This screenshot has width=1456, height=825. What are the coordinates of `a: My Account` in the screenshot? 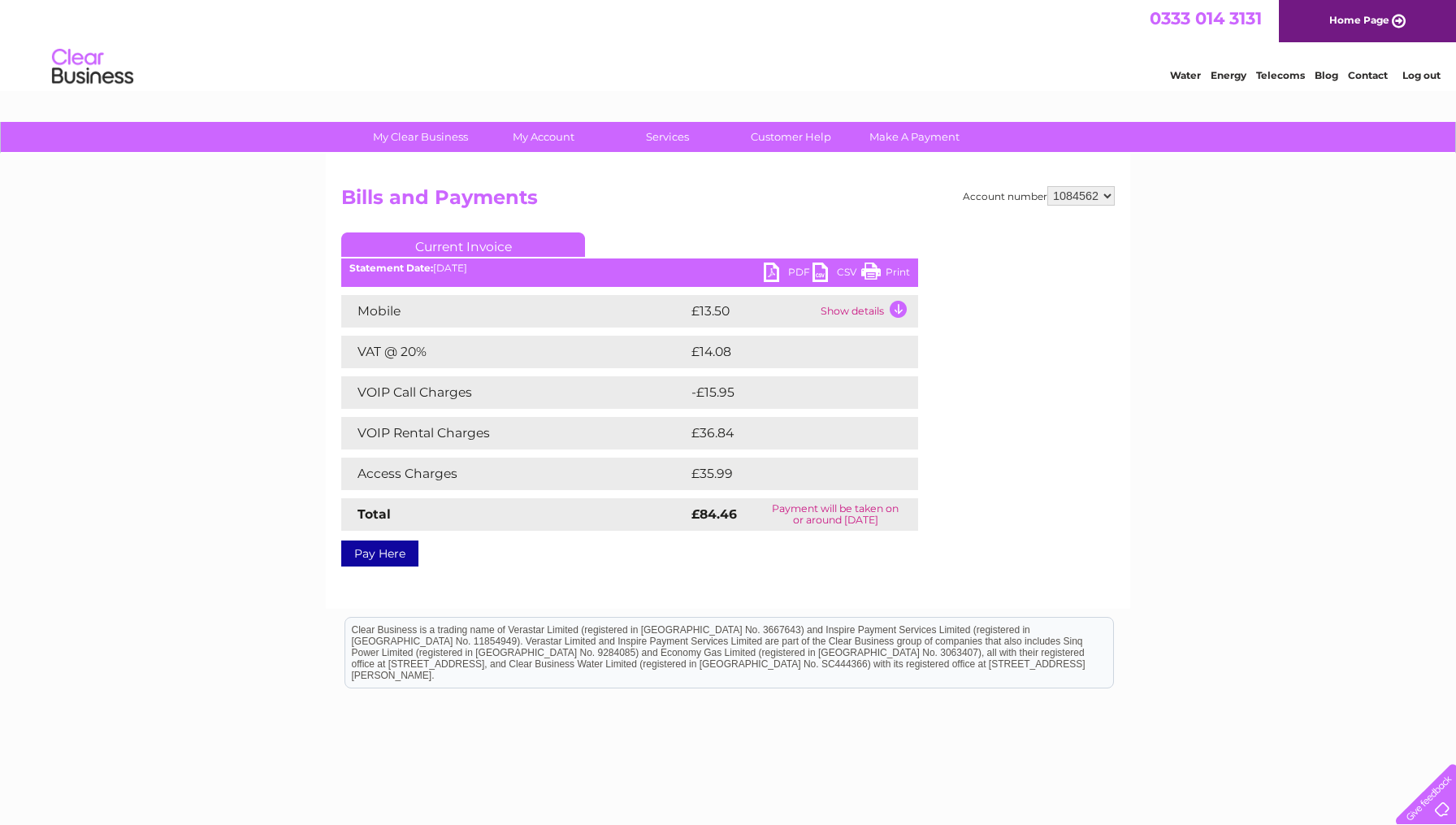 It's located at (544, 137).